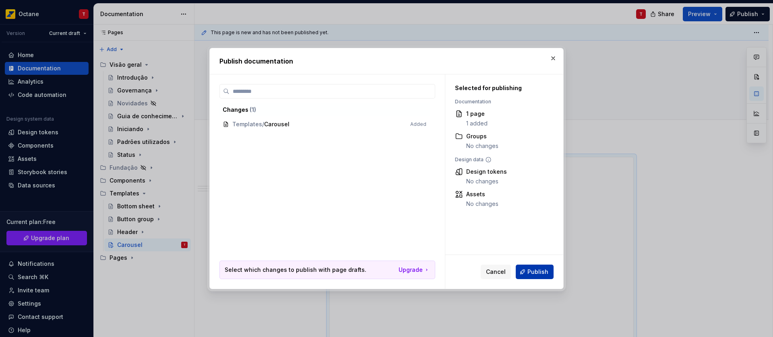 This screenshot has width=773, height=337. Describe the element at coordinates (500, 160) in the screenshot. I see `div: Design data` at that location.